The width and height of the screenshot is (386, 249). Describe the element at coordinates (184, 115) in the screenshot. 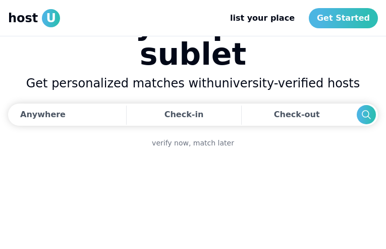

I see `div: Check-in` at that location.